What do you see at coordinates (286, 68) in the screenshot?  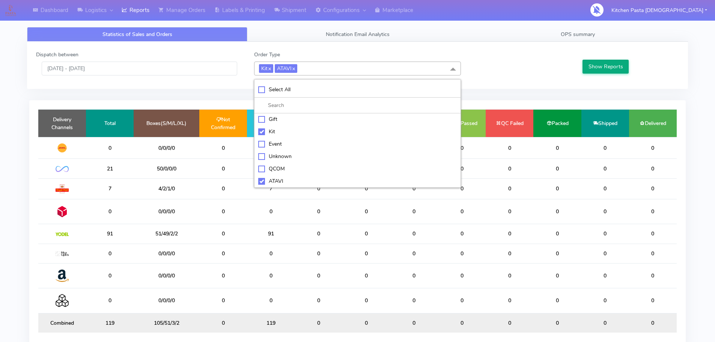 I see `span: ATAVI` at bounding box center [286, 68].